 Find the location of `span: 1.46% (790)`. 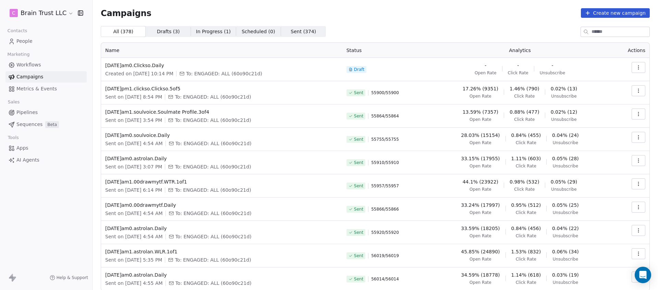

span: 1.46% (790) is located at coordinates (524, 89).